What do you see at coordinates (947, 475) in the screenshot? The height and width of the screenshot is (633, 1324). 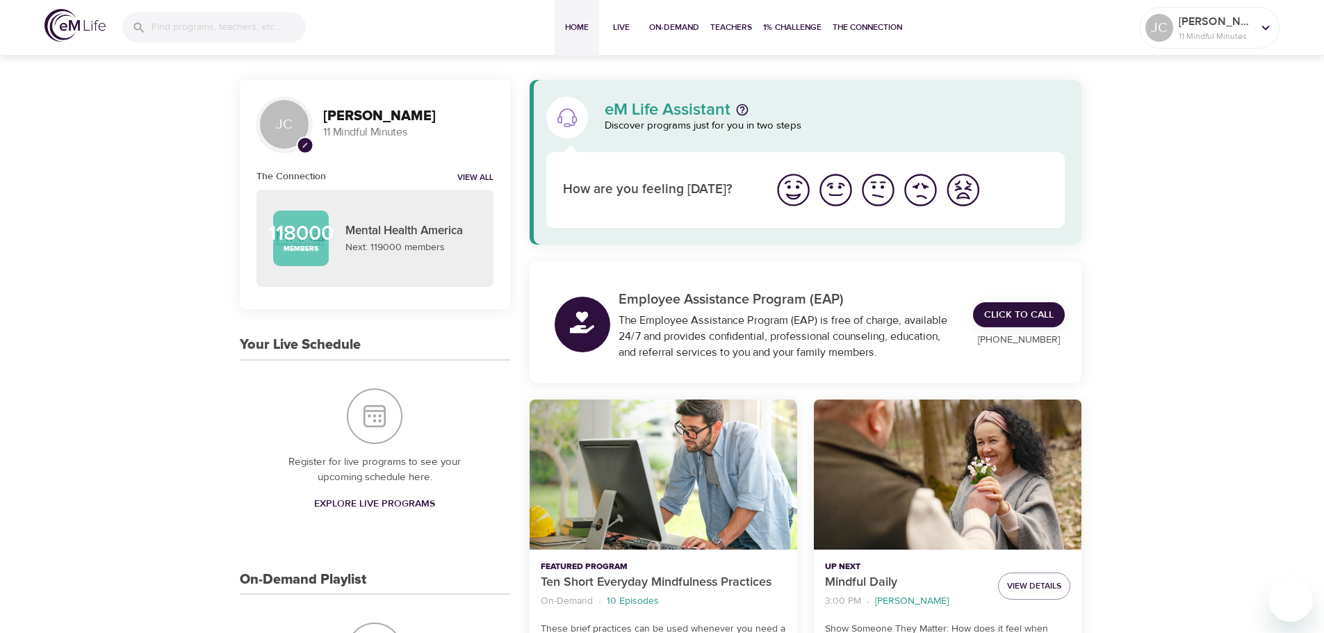 I see `button: Mindful Daily` at bounding box center [947, 475].